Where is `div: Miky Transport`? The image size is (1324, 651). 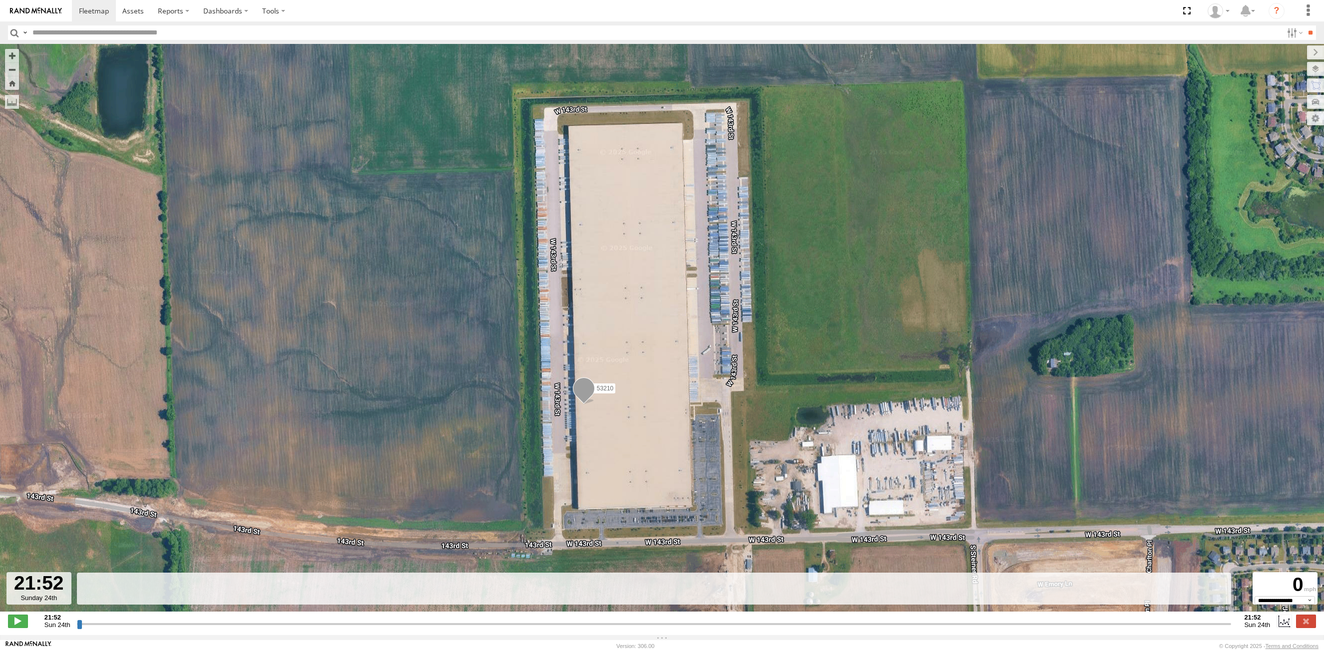
div: Miky Transport is located at coordinates (1219, 11).